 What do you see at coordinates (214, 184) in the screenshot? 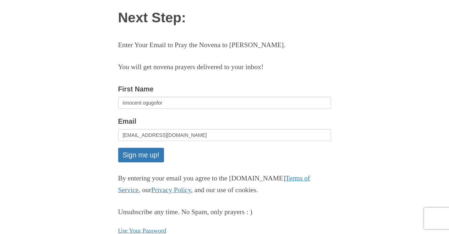
I see `a: Terms of Service` at bounding box center [214, 184].